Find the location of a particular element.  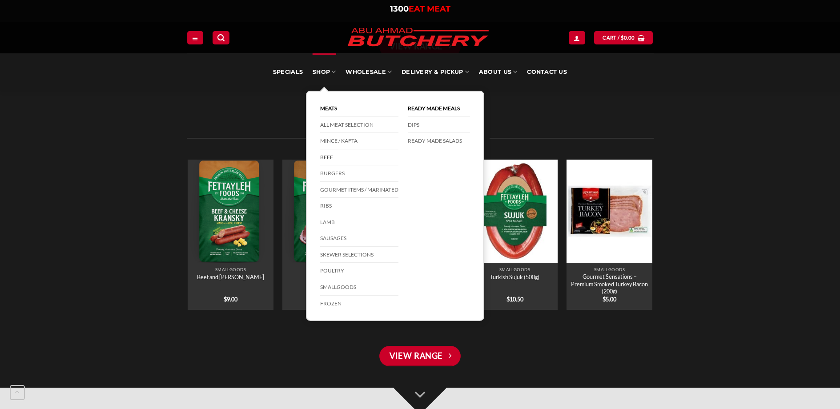

a: SHOP is located at coordinates (324, 72).